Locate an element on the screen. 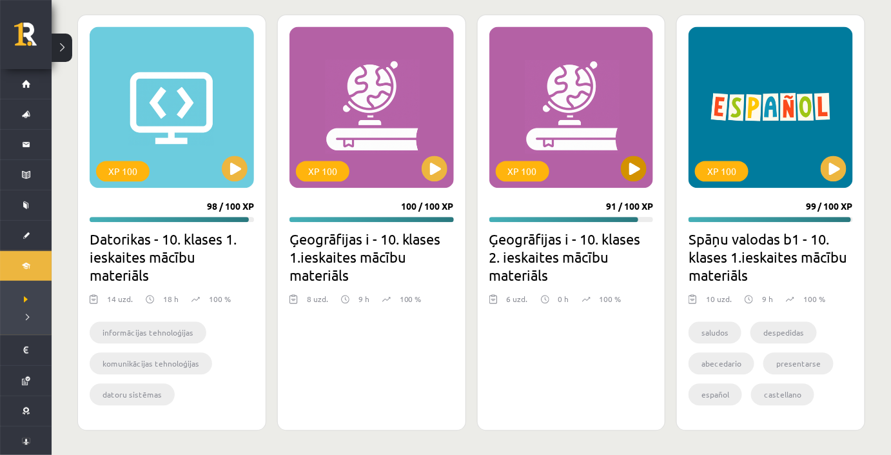  p: 0 h is located at coordinates (564, 299).